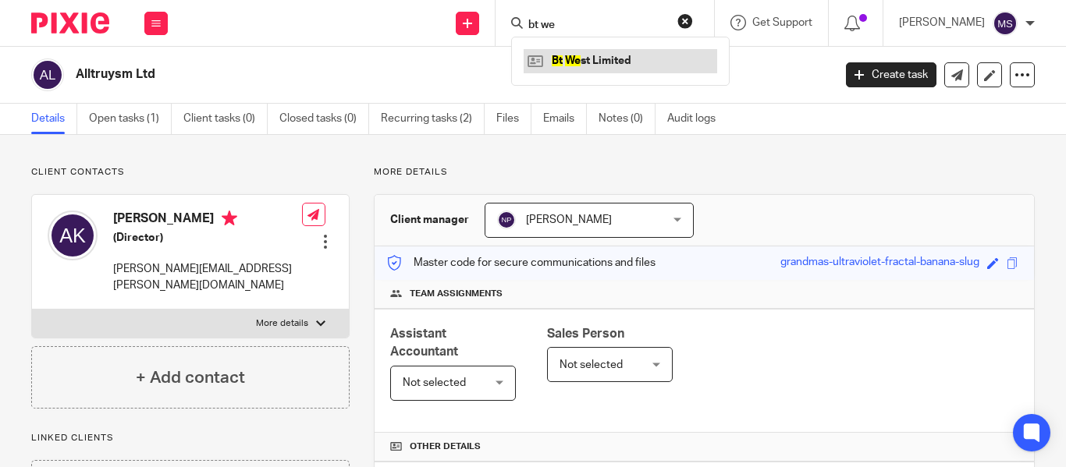 The height and width of the screenshot is (467, 1066). What do you see at coordinates (54, 119) in the screenshot?
I see `a: Details` at bounding box center [54, 119].